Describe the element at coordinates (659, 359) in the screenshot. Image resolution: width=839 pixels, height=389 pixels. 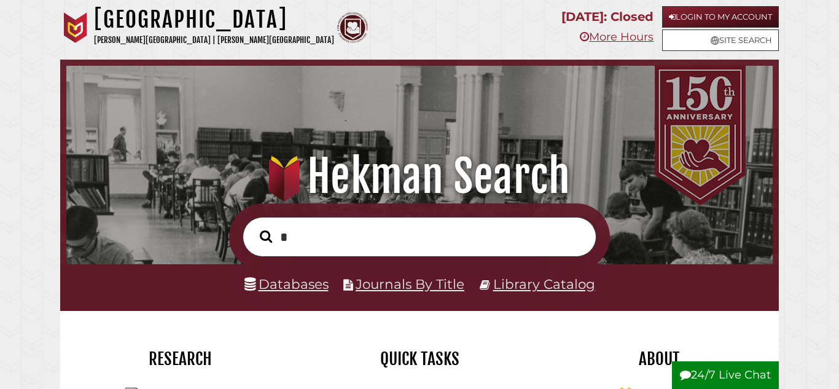
I see `h2: About` at that location.